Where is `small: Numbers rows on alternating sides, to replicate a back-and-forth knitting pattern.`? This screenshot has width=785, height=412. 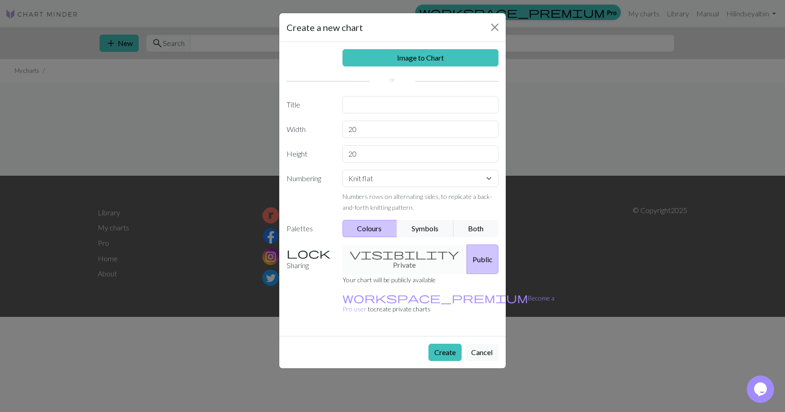 small: Numbers rows on alternating sides, to replicate a back-and-forth knitting pattern. is located at coordinates (417, 202).